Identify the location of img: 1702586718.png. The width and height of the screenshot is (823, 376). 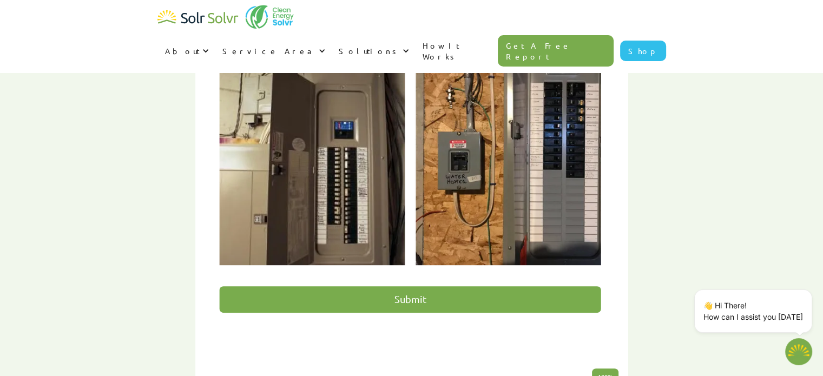
(799, 352).